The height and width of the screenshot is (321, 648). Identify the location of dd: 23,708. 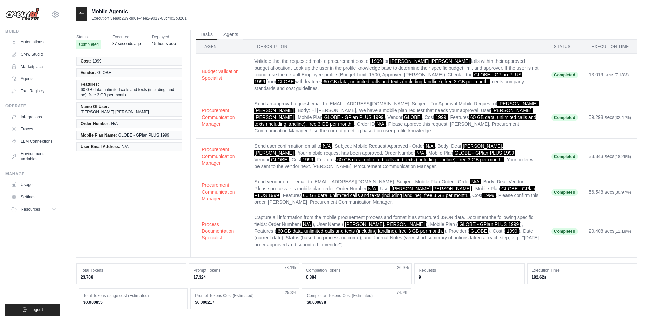
(131, 277).